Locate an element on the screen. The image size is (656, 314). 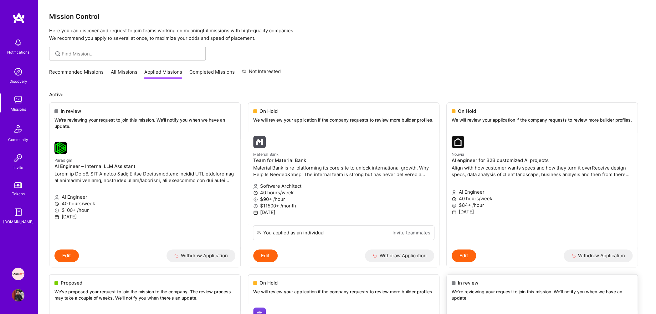
p: $100+ /hour is located at coordinates (145, 210).